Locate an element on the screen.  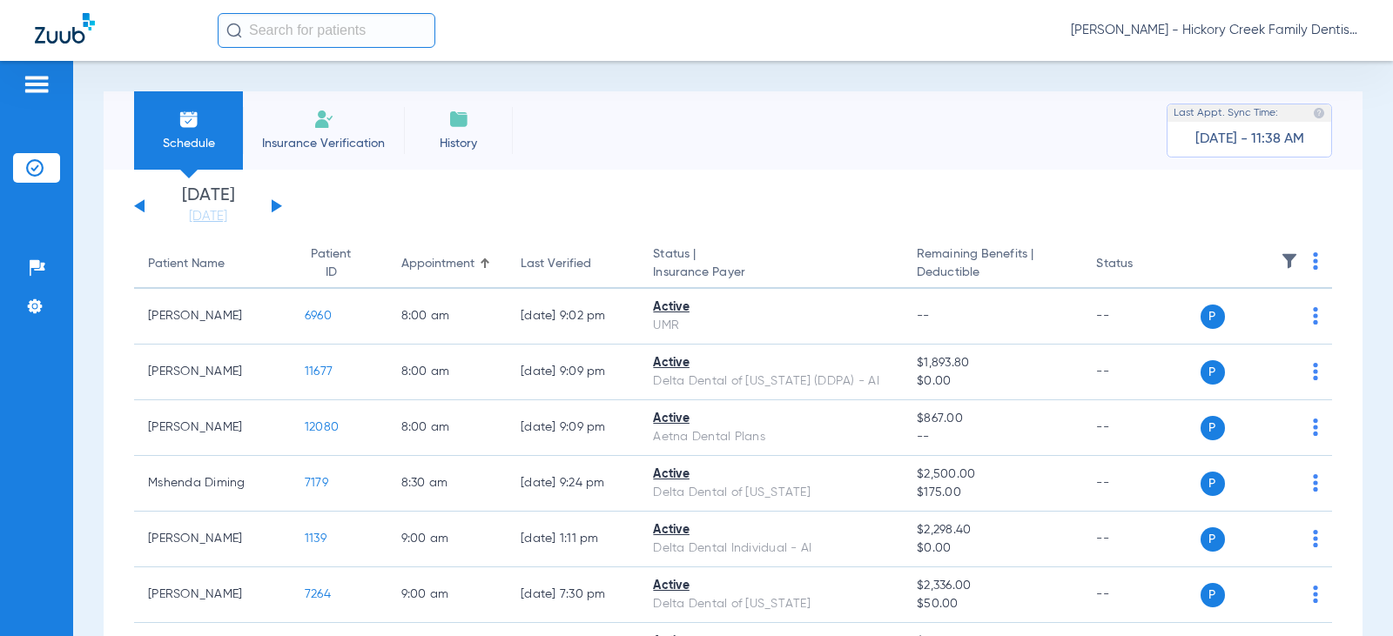
span: 7179 is located at coordinates (316, 483).